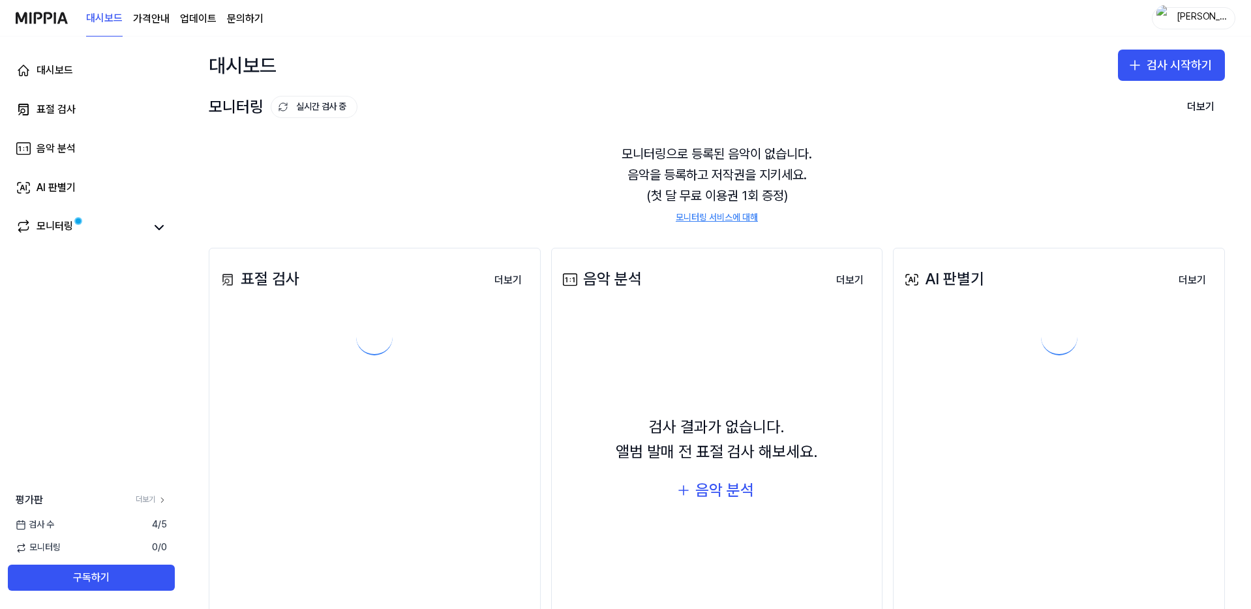  What do you see at coordinates (717, 440) in the screenshot?
I see `div: 검사 결과가 없습니다. 앨범 발매 전 표절 검사 해보세요.` at bounding box center [717, 440].